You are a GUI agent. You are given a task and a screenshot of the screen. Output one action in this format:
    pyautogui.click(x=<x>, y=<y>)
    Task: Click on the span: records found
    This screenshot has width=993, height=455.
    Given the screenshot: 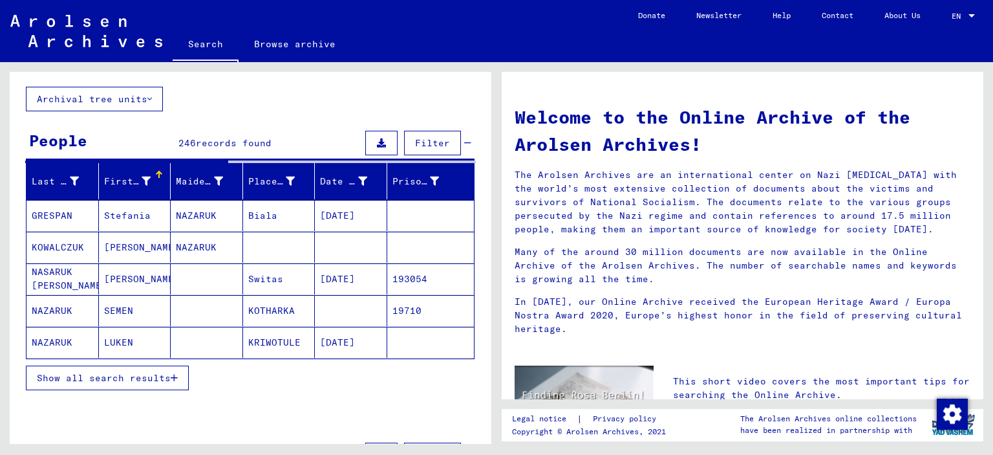 What is the action you would take?
    pyautogui.click(x=233, y=143)
    